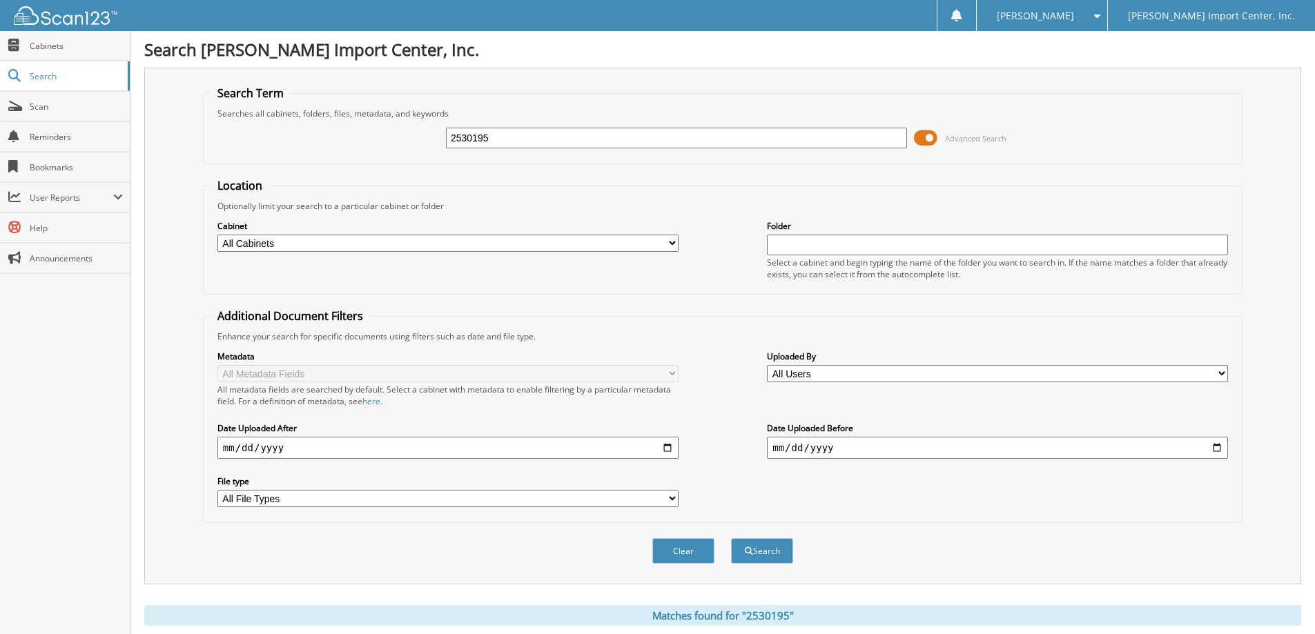 The width and height of the screenshot is (1315, 634). Describe the element at coordinates (762, 551) in the screenshot. I see `button: Search` at that location.